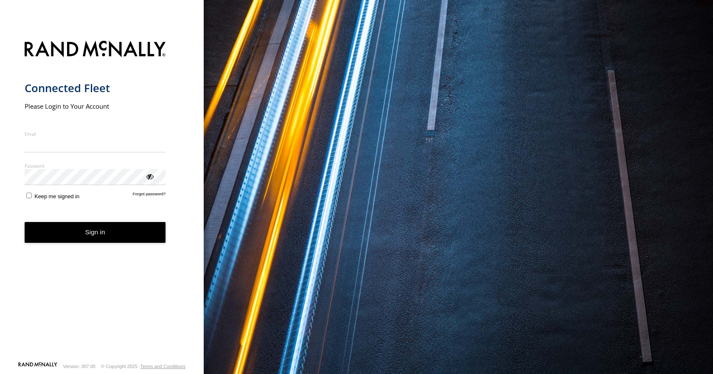 This screenshot has height=374, width=713. Describe the element at coordinates (29, 195) in the screenshot. I see `input: Keep me signed in` at that location.